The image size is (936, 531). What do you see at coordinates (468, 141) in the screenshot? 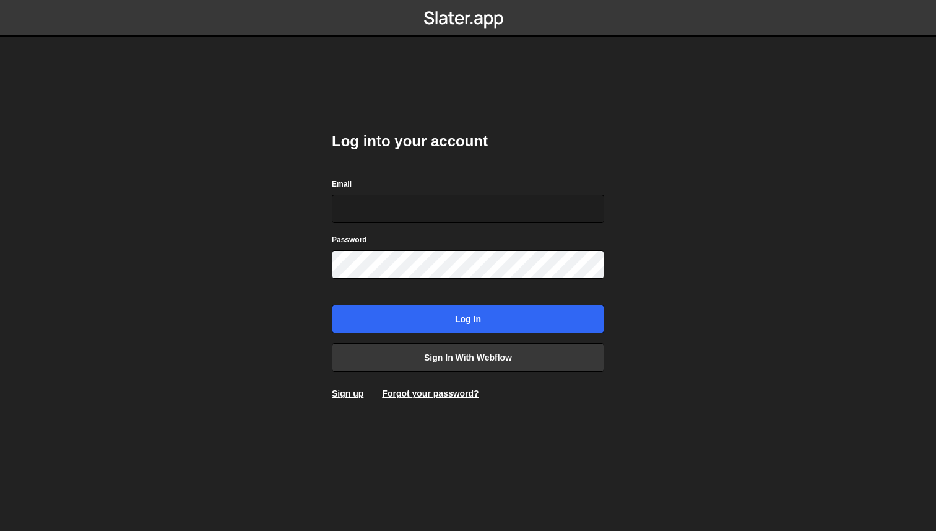
I see `h2: Log into your account` at bounding box center [468, 141].